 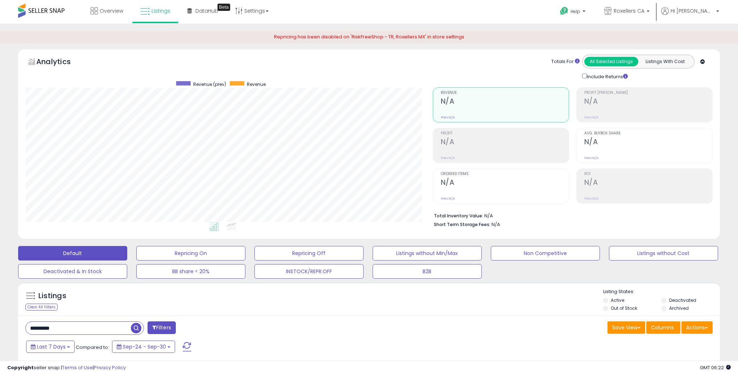 I want to click on label: Out of Stock, so click(x=624, y=308).